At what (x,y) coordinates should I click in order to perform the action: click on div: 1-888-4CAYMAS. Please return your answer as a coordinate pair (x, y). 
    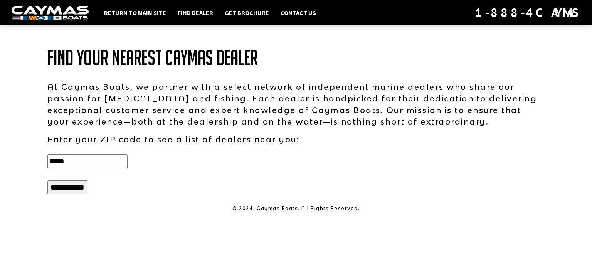
    Looking at the image, I should click on (528, 13).